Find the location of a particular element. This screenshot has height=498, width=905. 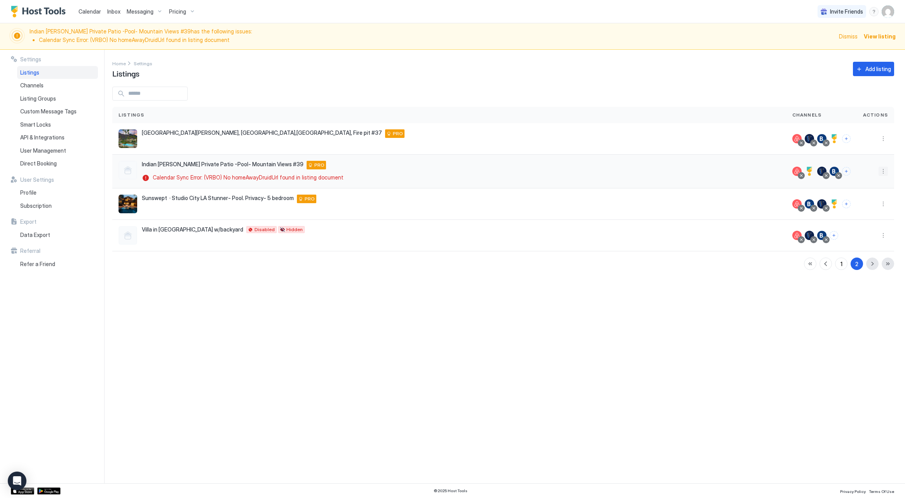

span: © 2025 Host Tools is located at coordinates (450, 491).